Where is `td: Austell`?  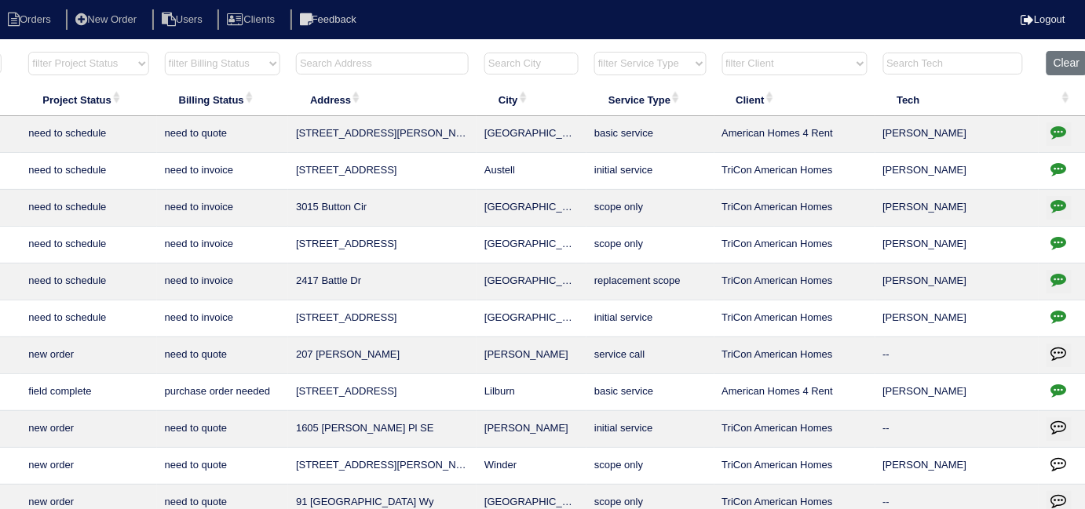
td: Austell is located at coordinates (531, 171).